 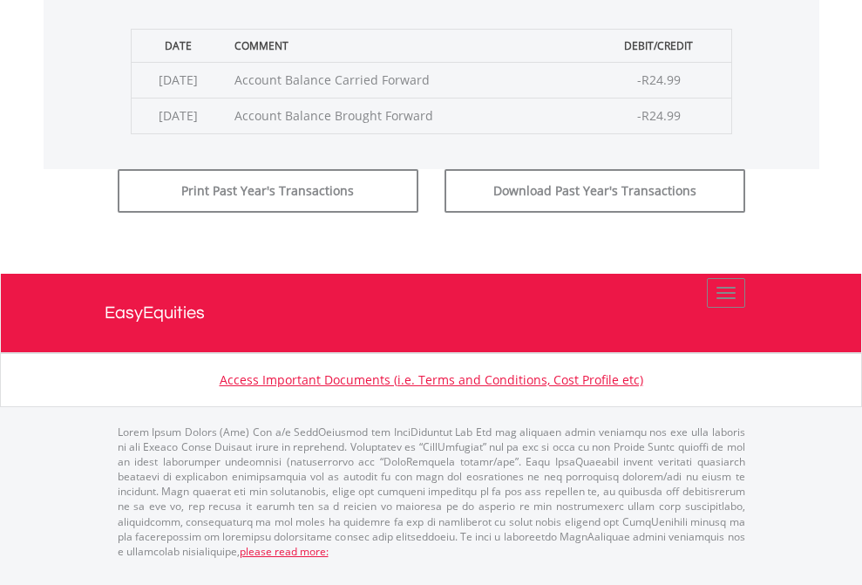 I want to click on a: Access Important Documents (i.e. Terms and Conditions, Cost Profile etc), so click(x=432, y=379).